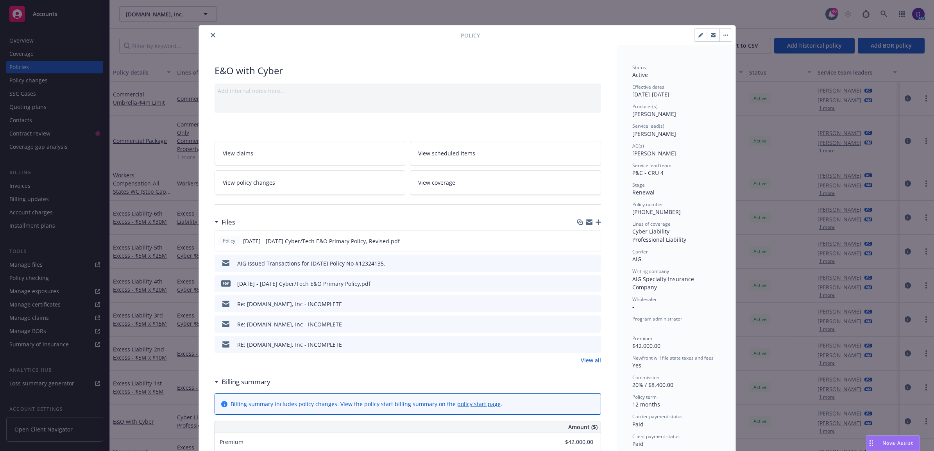  What do you see at coordinates (655, 436) in the screenshot?
I see `span: Client payment status` at bounding box center [655, 436].